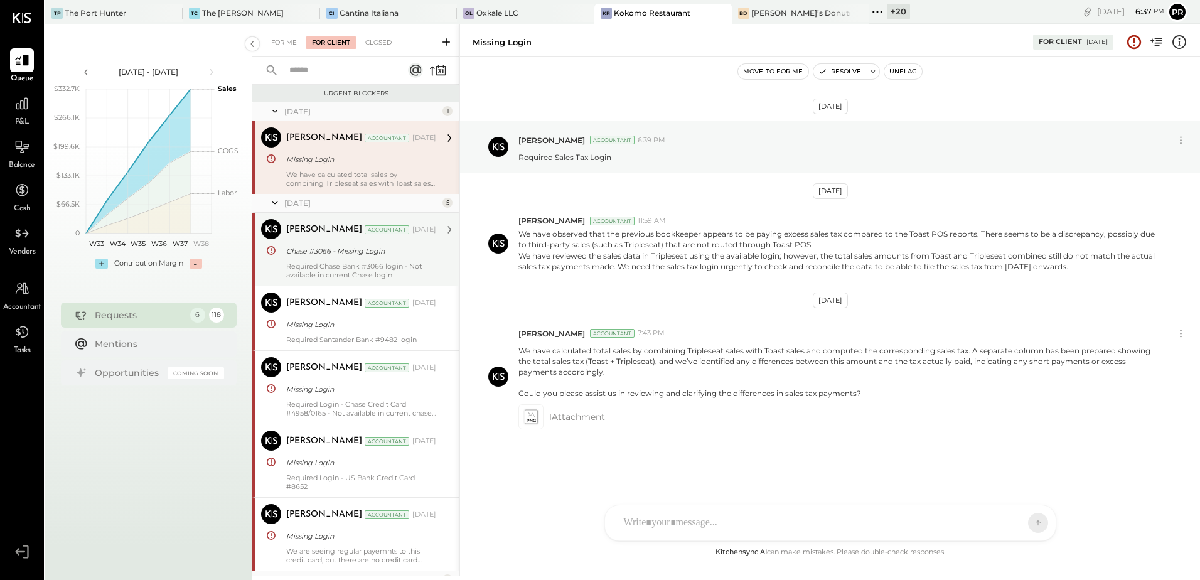  What do you see at coordinates (903, 72) in the screenshot?
I see `button: Unflag` at bounding box center [903, 72].